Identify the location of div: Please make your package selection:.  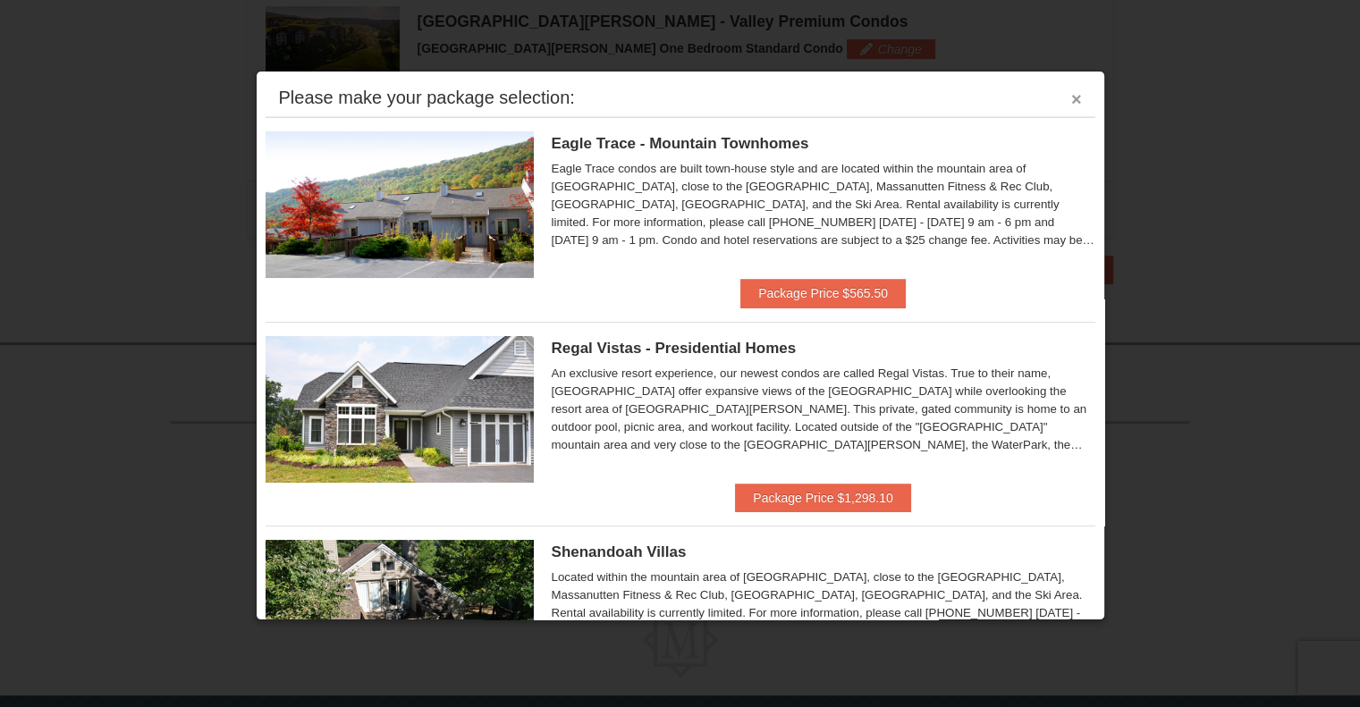
(426, 97).